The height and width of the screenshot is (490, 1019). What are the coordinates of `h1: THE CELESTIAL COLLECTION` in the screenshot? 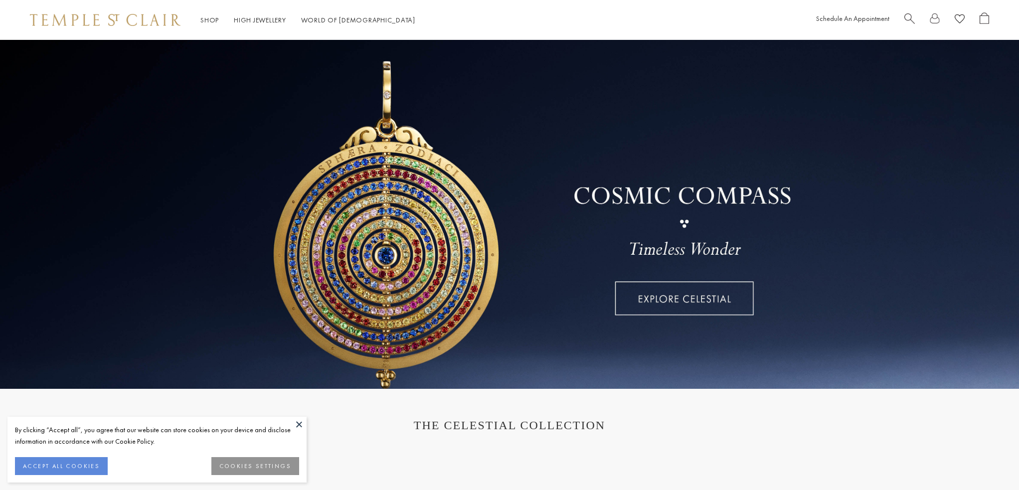 It's located at (509, 425).